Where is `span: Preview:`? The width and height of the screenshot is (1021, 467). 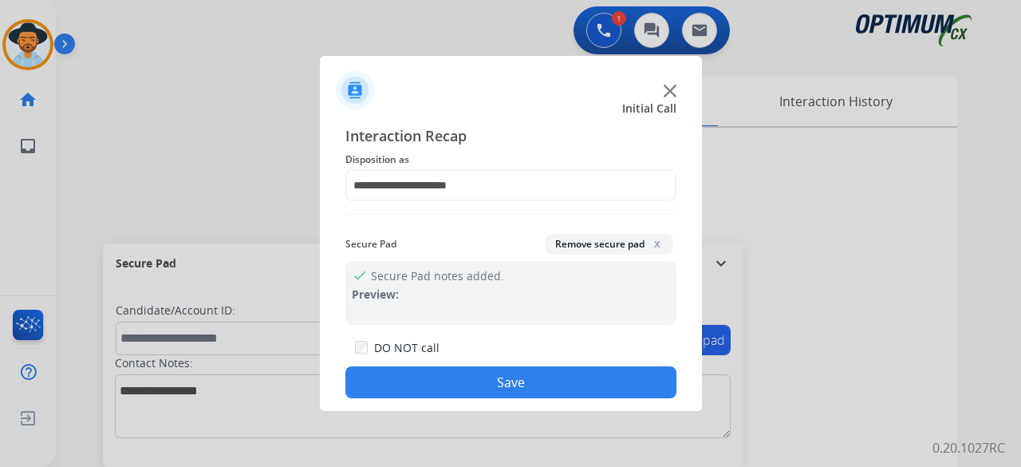
span: Preview: is located at coordinates (375, 294).